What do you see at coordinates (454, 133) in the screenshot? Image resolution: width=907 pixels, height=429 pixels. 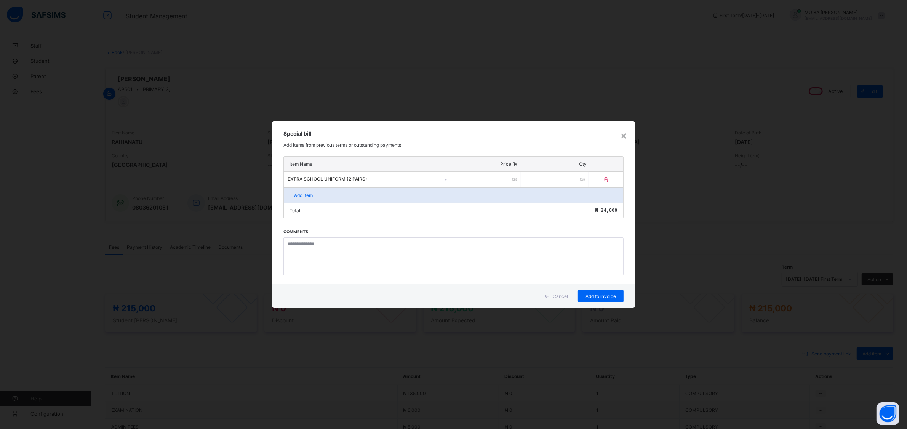 I see `h3: Special bill` at bounding box center [454, 133].